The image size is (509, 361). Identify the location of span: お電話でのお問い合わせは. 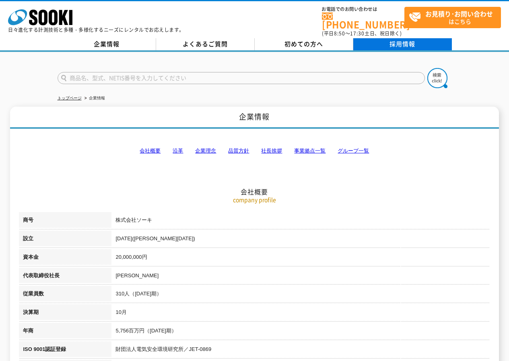
(363, 9).